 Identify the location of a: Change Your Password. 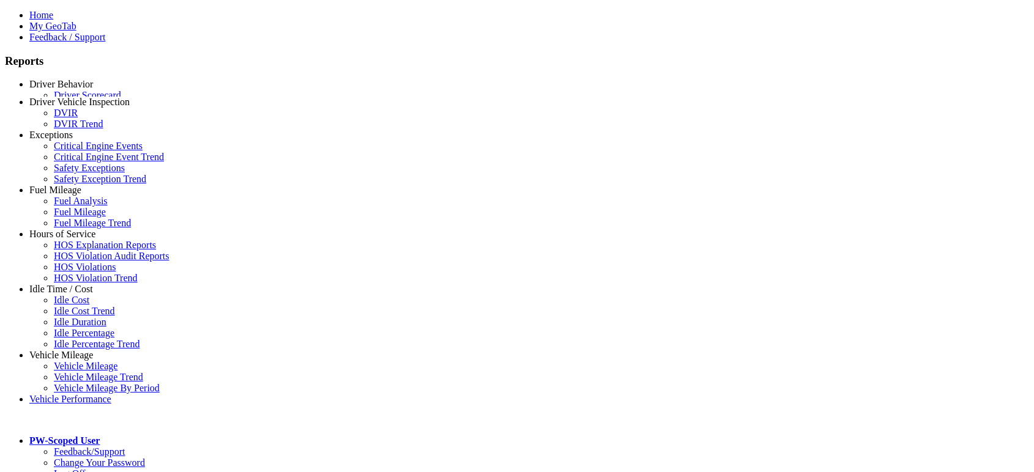
(99, 463).